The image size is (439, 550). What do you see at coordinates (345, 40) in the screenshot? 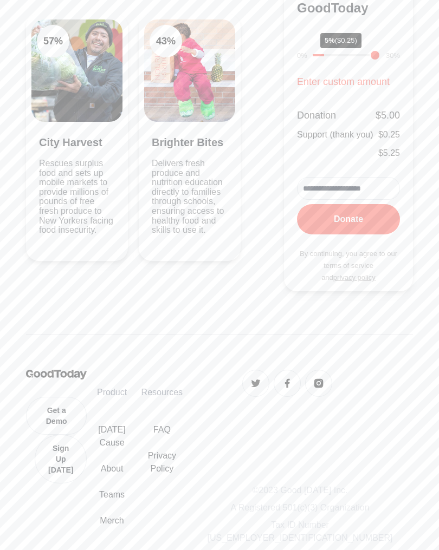
I see `span: ($0.25)` at bounding box center [345, 40].